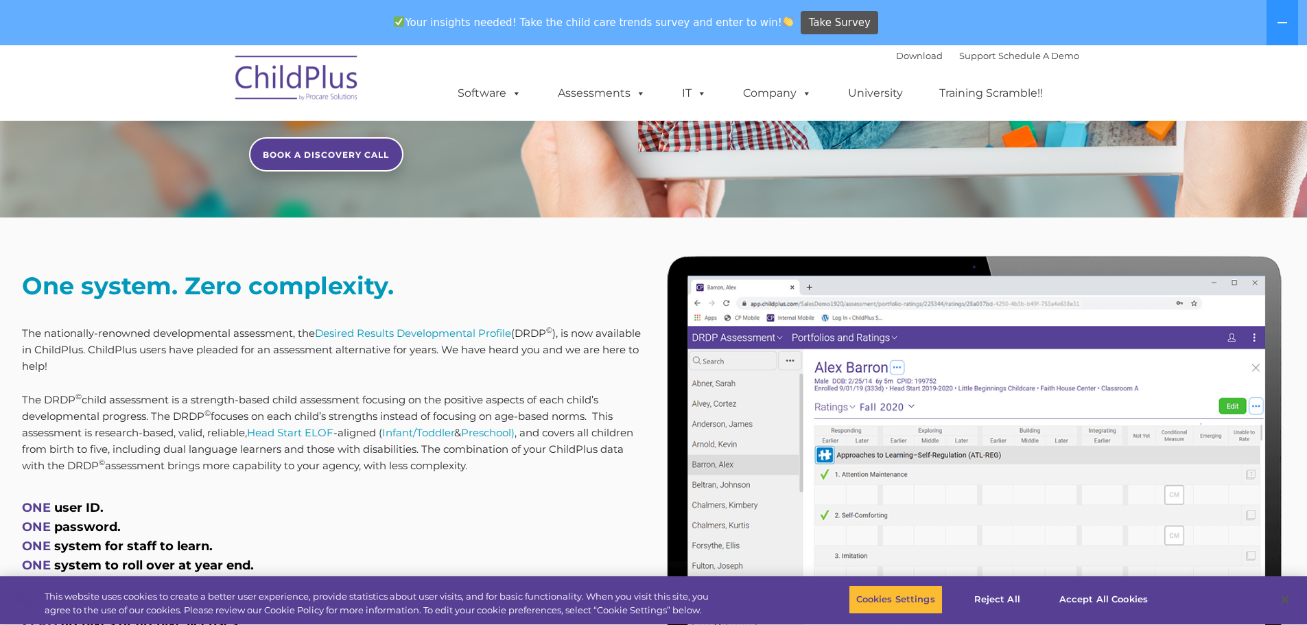  What do you see at coordinates (290, 432) in the screenshot?
I see `a: Head Start ELOF` at bounding box center [290, 432].